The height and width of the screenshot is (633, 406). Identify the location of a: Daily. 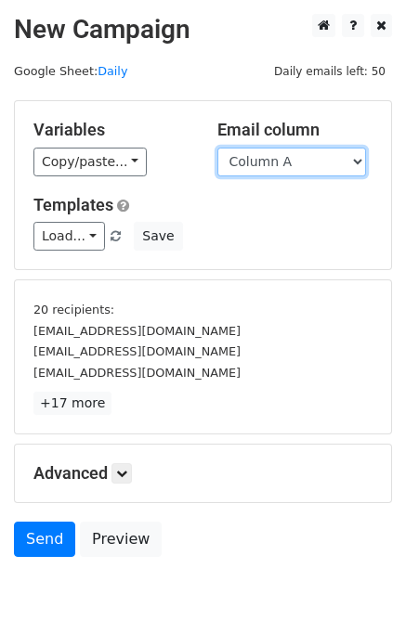
(112, 71).